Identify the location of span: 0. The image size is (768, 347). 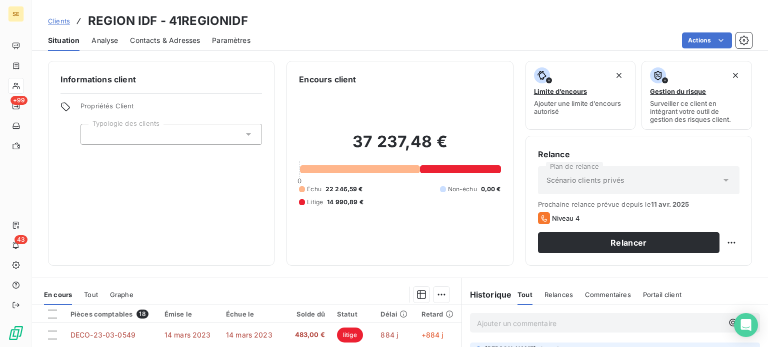
(299, 181).